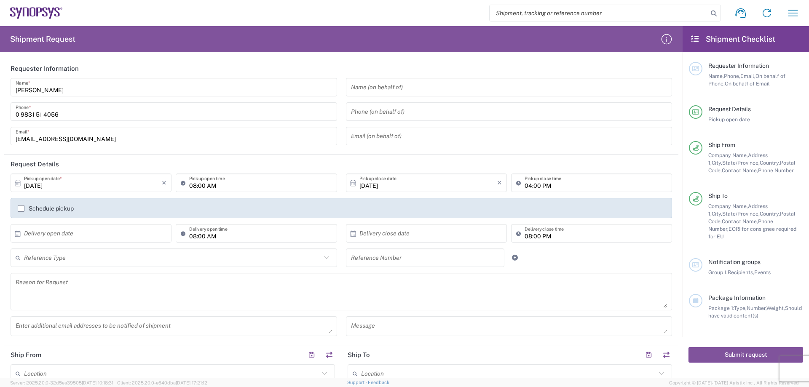 The height and width of the screenshot is (387, 809). What do you see at coordinates (733, 39) in the screenshot?
I see `h2: Shipment Checklist` at bounding box center [733, 39].